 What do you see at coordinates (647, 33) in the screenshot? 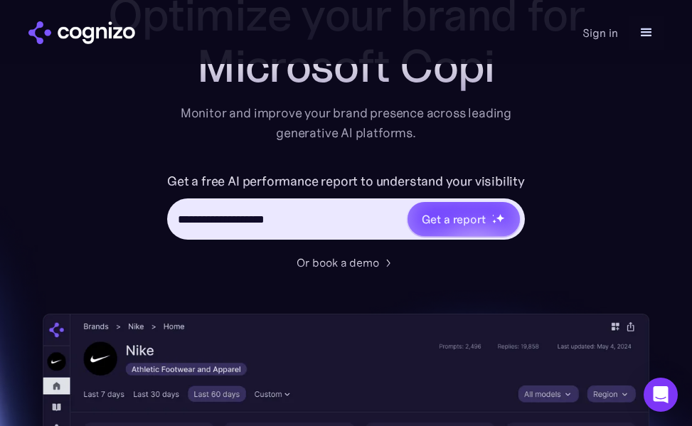
I see `div: menu` at bounding box center [647, 33].